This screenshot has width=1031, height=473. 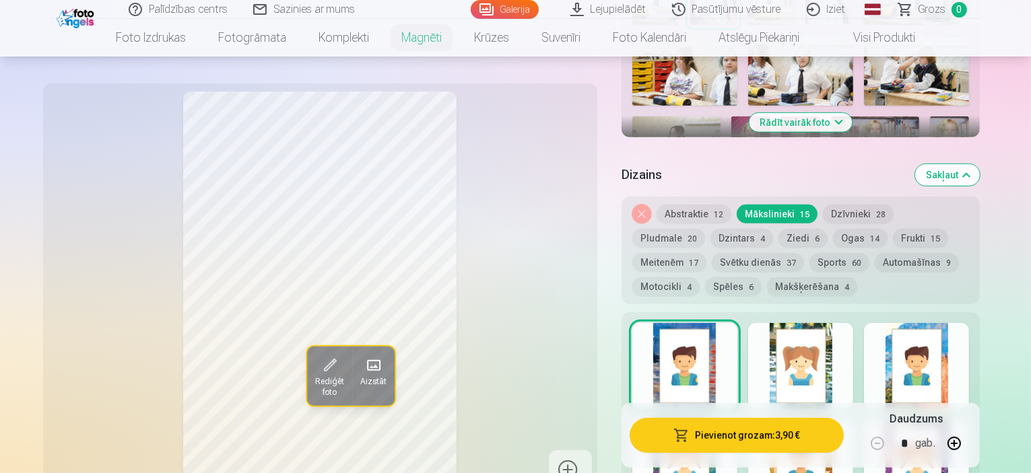 I want to click on span: 60, so click(x=857, y=263).